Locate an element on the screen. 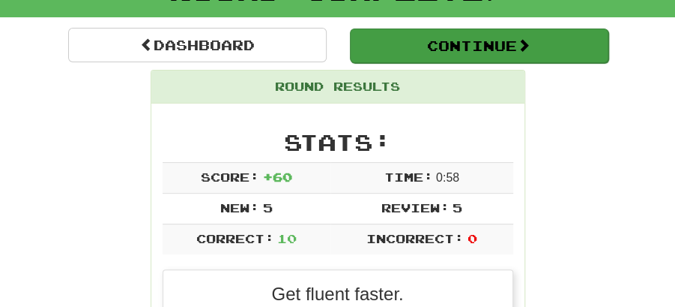 This screenshot has height=307, width=675. span: 0 : 58 is located at coordinates (447, 177).